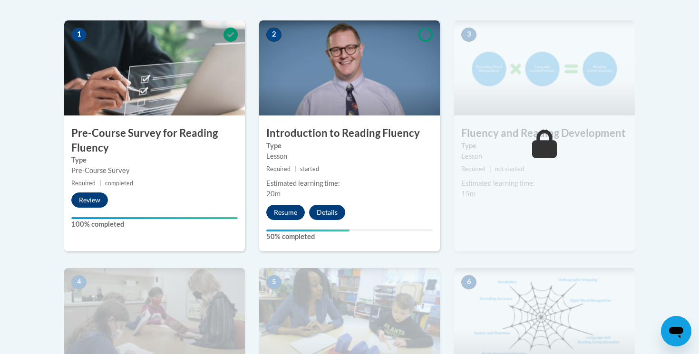 The image size is (699, 354). Describe the element at coordinates (274, 283) in the screenshot. I see `span: 5` at that location.